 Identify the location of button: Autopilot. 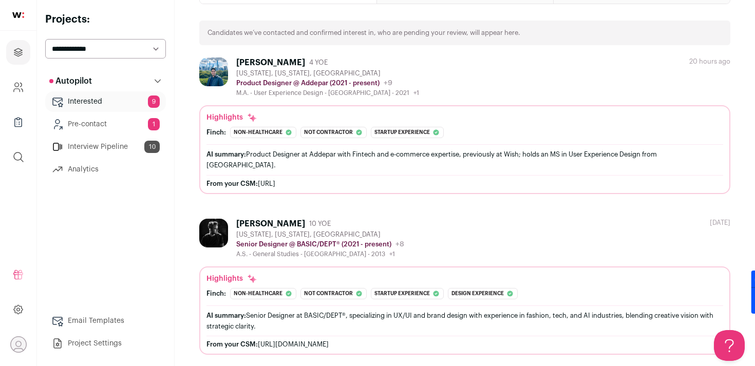
(105, 81).